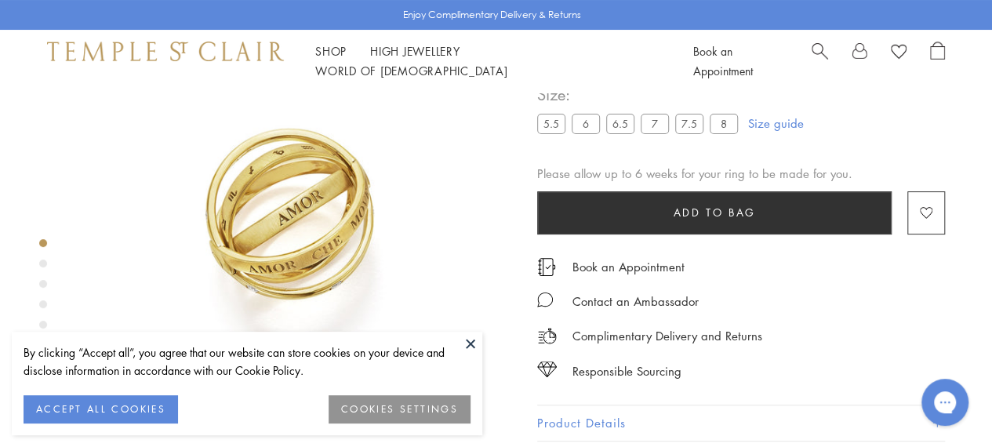 Image resolution: width=992 pixels, height=447 pixels. What do you see at coordinates (775, 123) in the screenshot?
I see `a: Size guide` at bounding box center [775, 123].